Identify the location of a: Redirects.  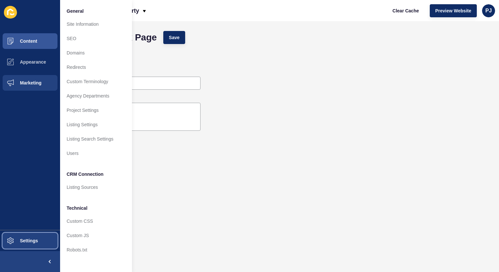
(96, 67).